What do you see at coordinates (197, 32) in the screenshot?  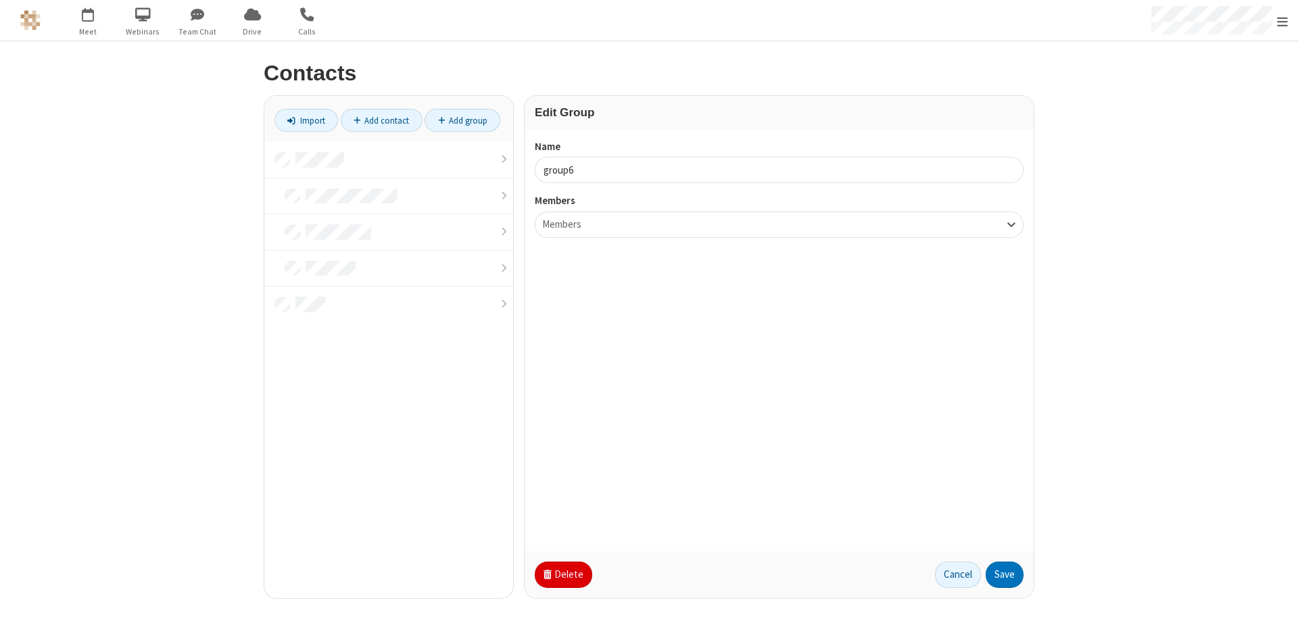 I see `span: Team Chat` at bounding box center [197, 32].